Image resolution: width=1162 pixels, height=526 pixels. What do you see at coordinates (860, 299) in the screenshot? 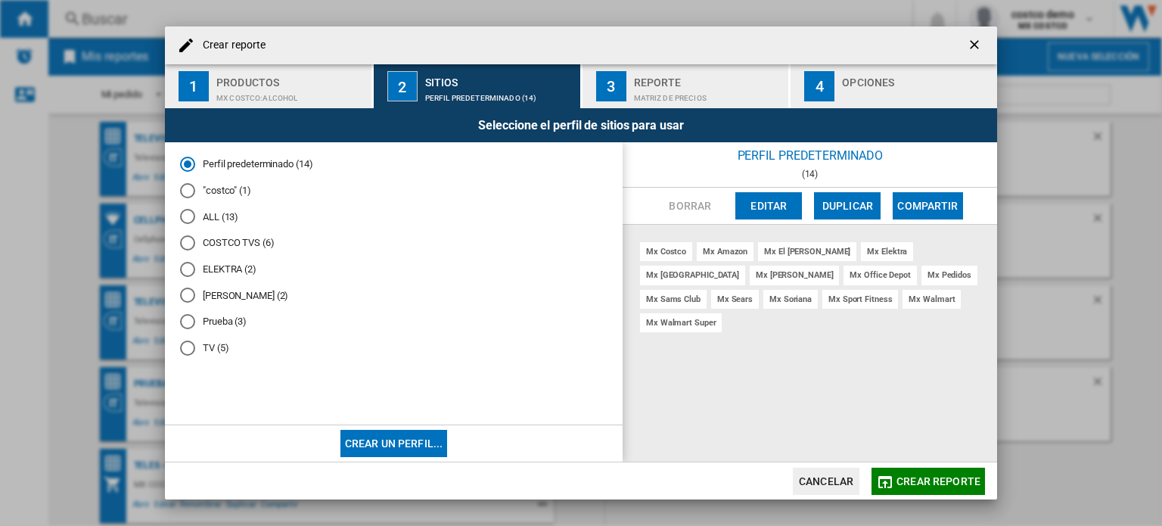
I see `div: mx sport fitness` at bounding box center [860, 299].